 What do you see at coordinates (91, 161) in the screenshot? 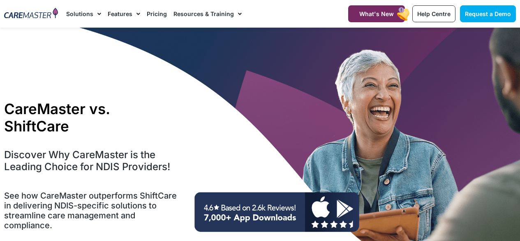
I see `h4: Discover Why CareMaster is the Leading Choice for NDIS Providers!` at bounding box center [91, 161].